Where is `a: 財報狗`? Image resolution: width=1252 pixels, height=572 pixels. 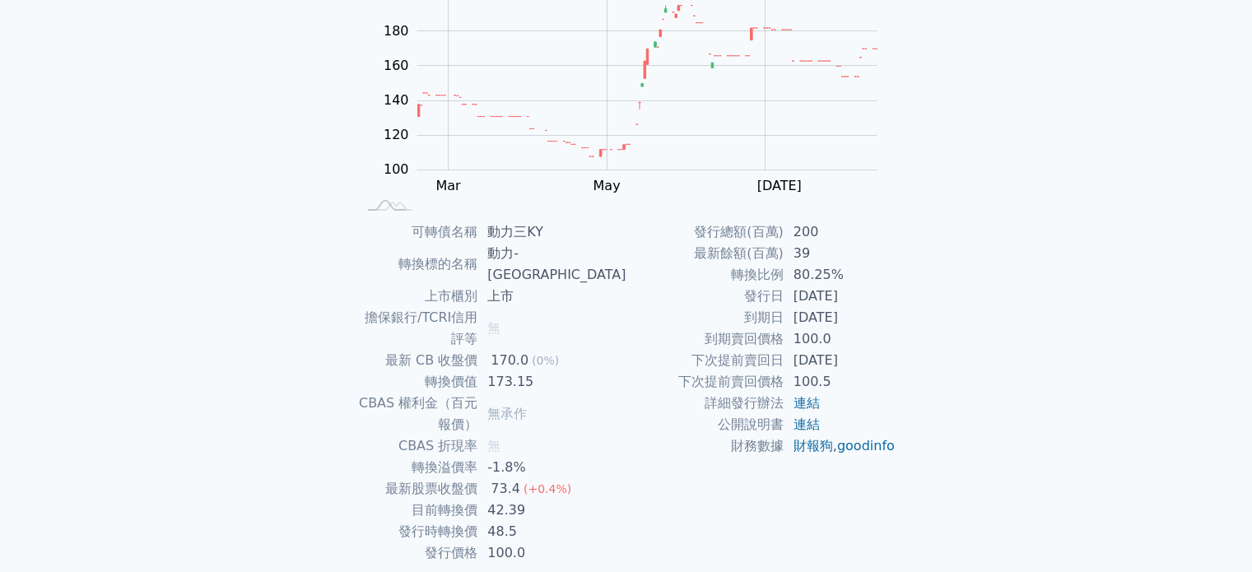
a: 財報狗 is located at coordinates (813, 445).